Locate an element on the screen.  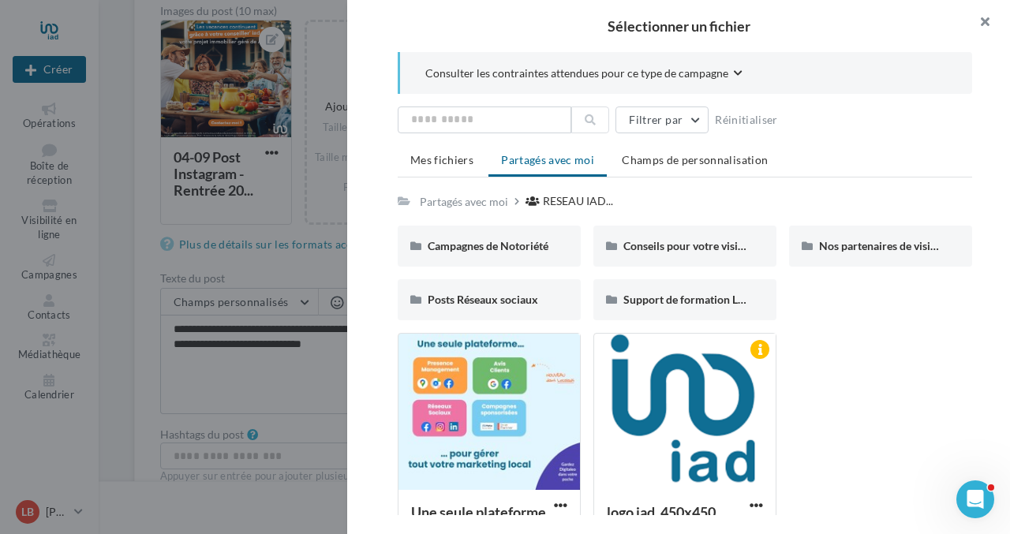
span: logo iad_450x450 is located at coordinates (661, 512).